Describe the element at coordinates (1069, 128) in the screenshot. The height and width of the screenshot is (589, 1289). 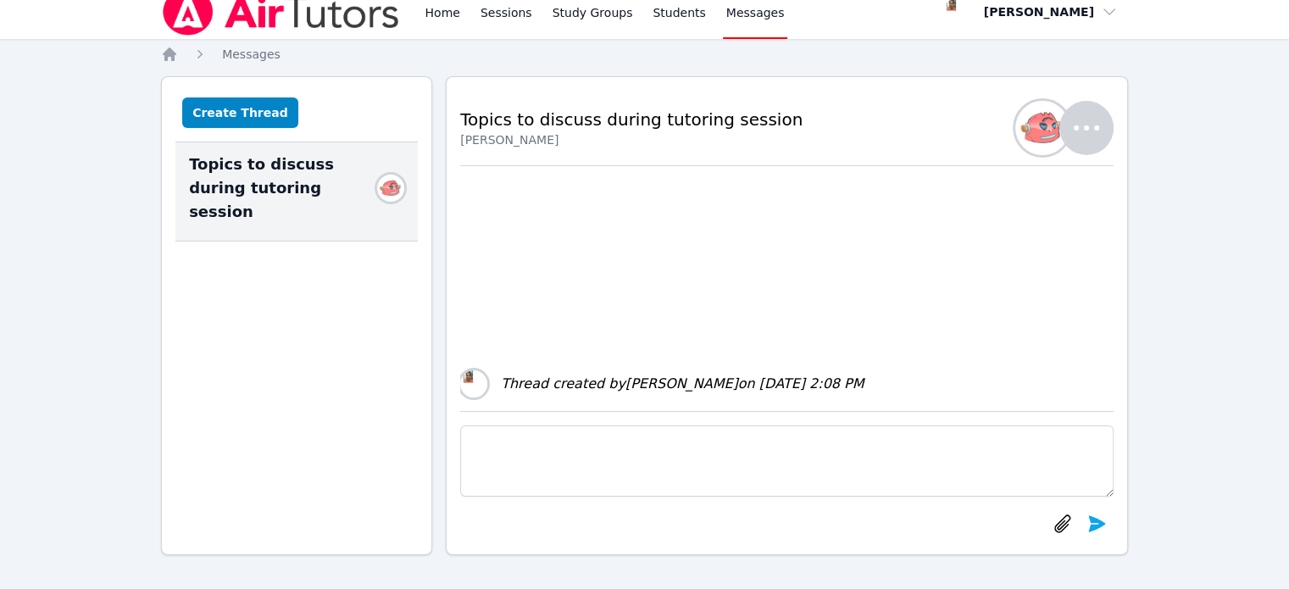
I see `button: Lisa Otuonye` at that location.